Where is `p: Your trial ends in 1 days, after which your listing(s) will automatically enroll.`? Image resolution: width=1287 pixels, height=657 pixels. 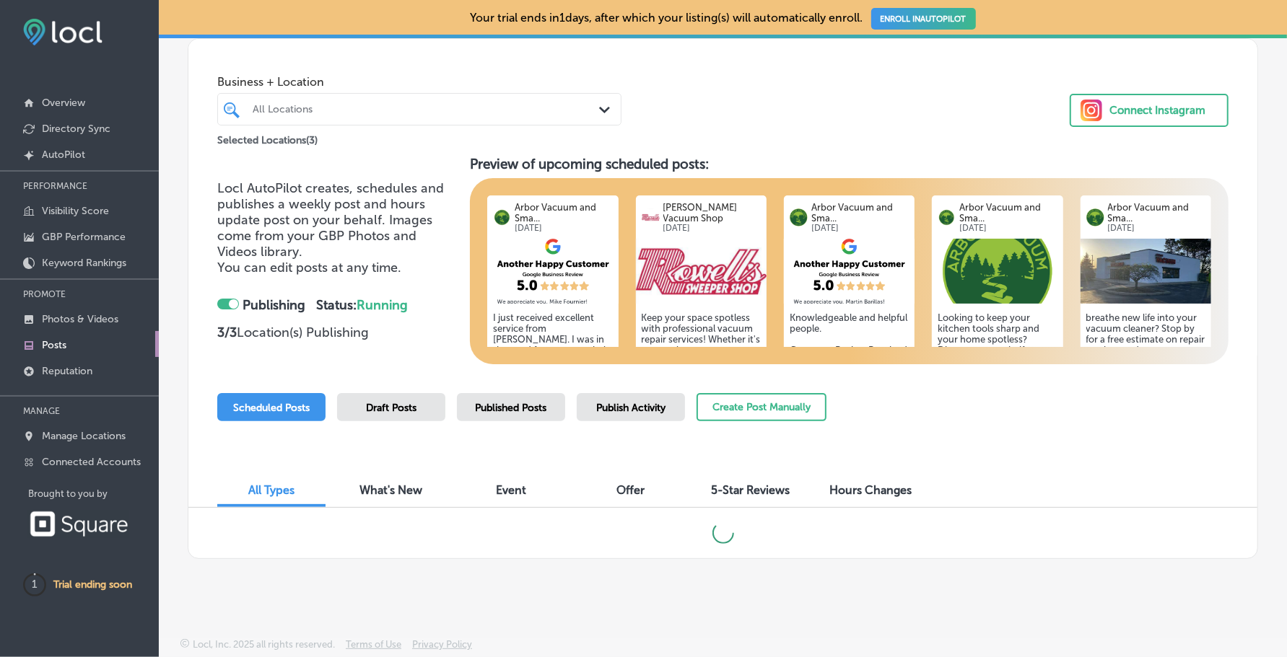
p: Your trial ends in 1 days, after which your listing(s) will automatically enroll. is located at coordinates (722, 17).